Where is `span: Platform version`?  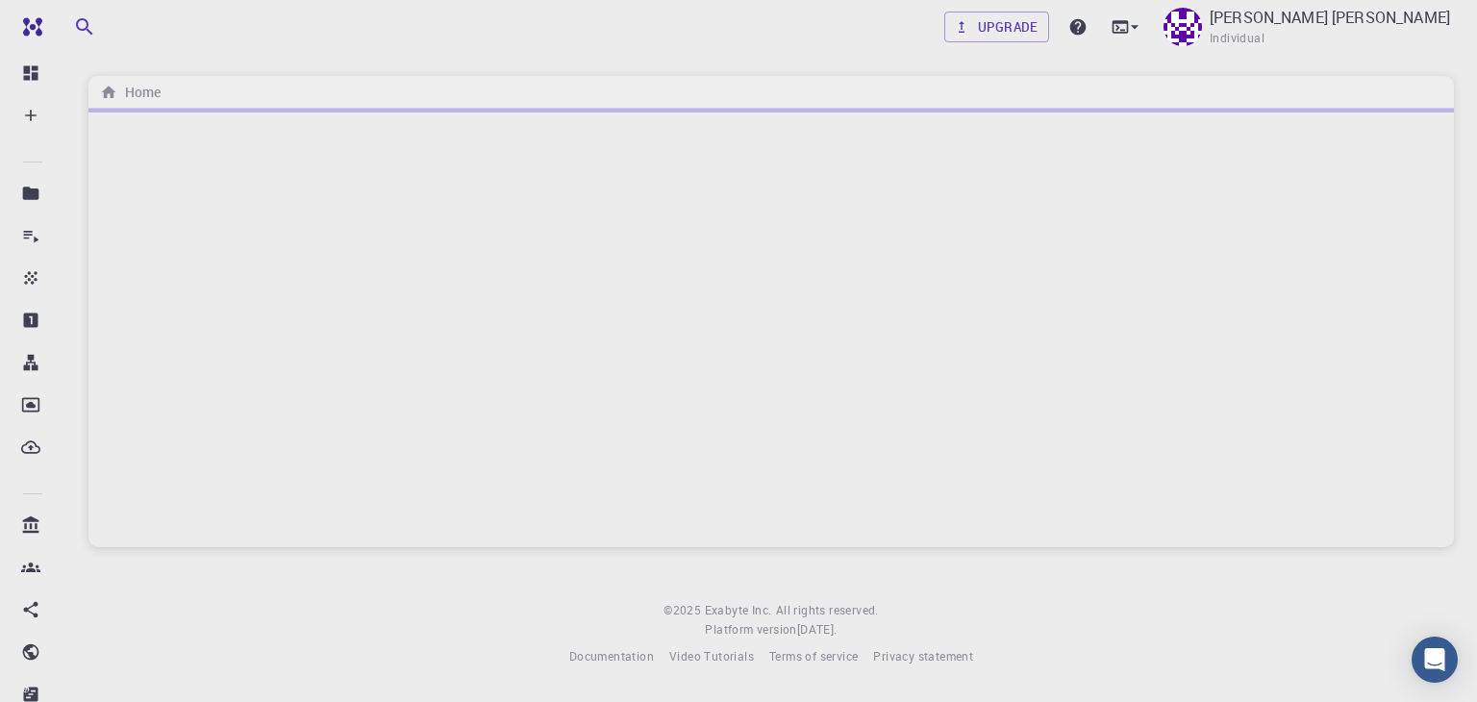 span: Platform version is located at coordinates (750, 630).